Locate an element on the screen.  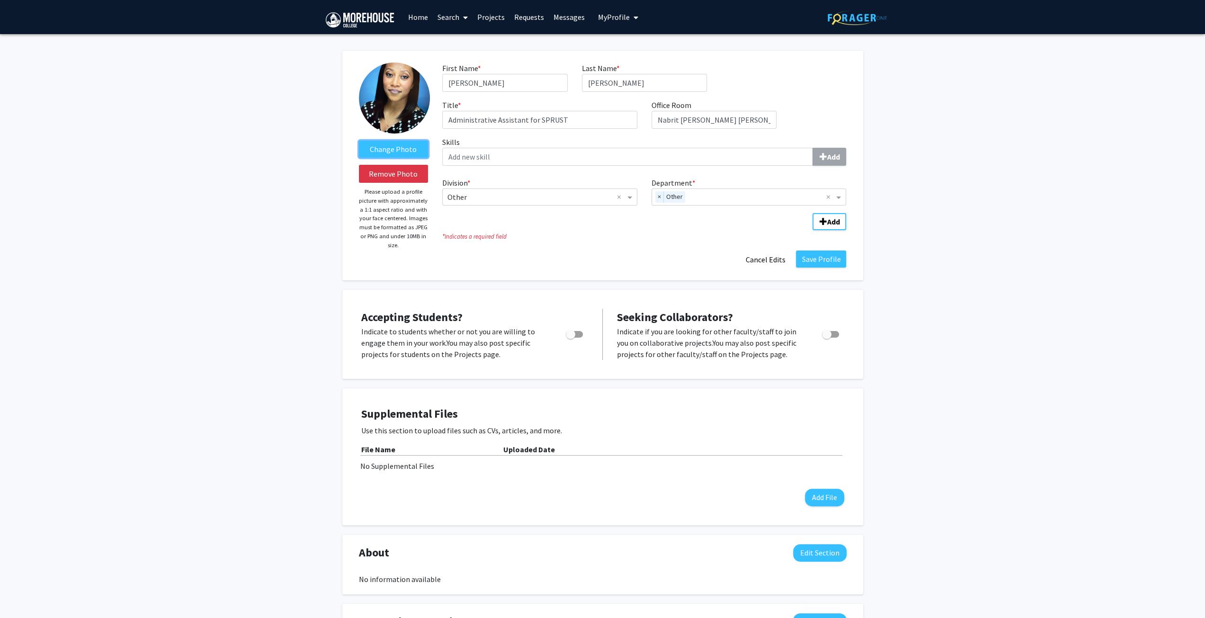
a: Requests is located at coordinates (529, 17).